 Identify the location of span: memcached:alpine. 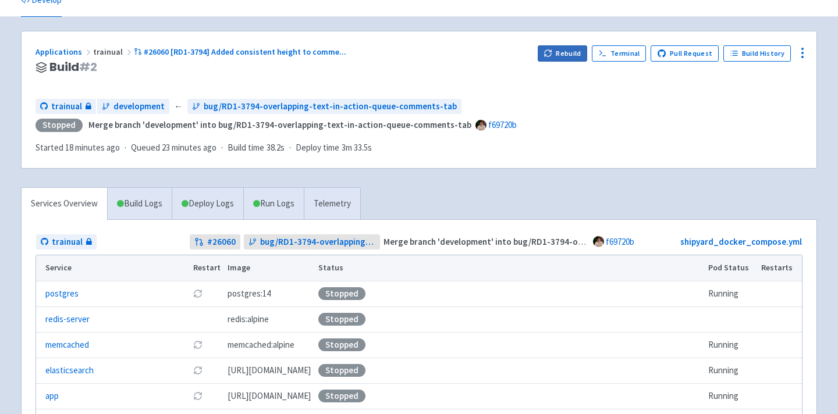
(261, 345).